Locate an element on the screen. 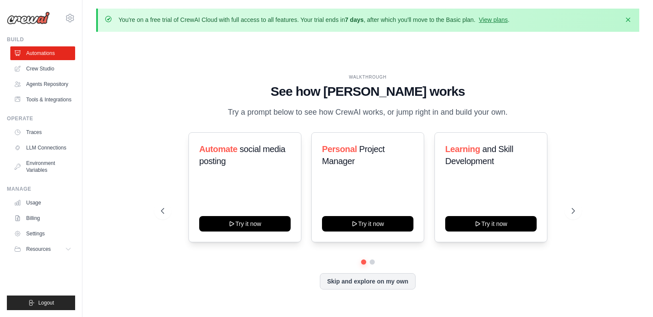  a: Crew Studio is located at coordinates (42, 69).